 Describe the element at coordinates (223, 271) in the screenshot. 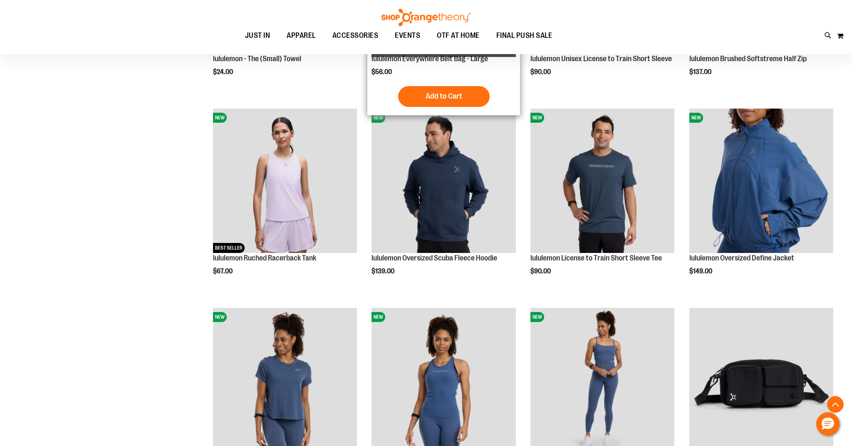

I see `span: $67.00` at that location.